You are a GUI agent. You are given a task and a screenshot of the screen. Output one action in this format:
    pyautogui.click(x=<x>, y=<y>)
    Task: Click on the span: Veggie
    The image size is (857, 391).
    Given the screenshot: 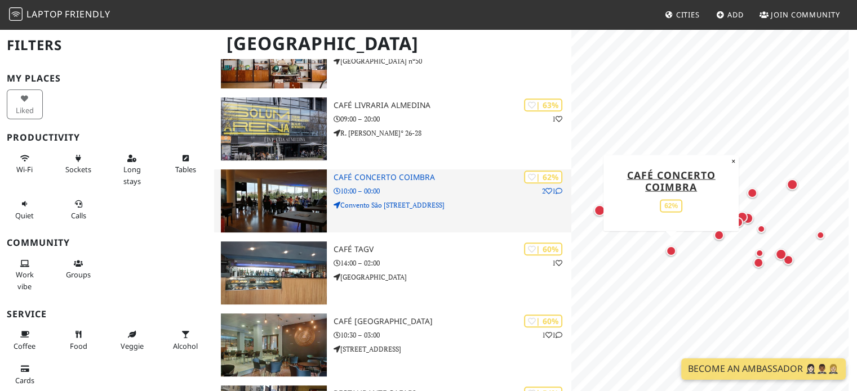 What is the action you would take?
    pyautogui.click(x=132, y=346)
    